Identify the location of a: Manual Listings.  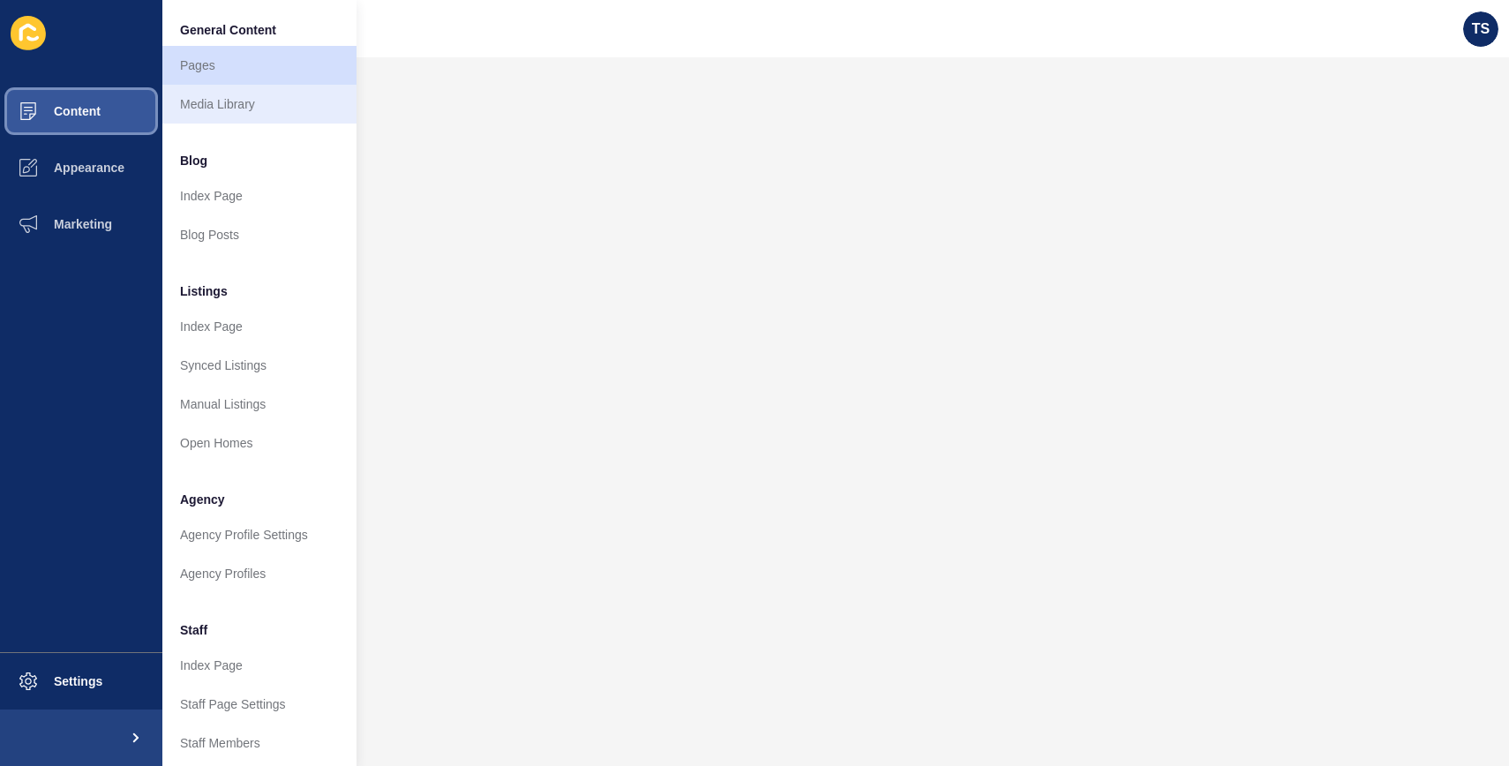
(259, 404).